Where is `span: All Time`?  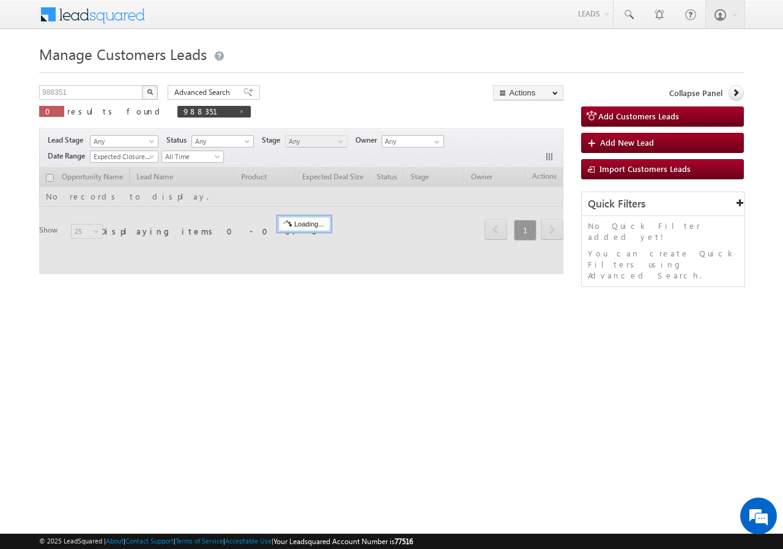 span: All Time is located at coordinates (191, 157).